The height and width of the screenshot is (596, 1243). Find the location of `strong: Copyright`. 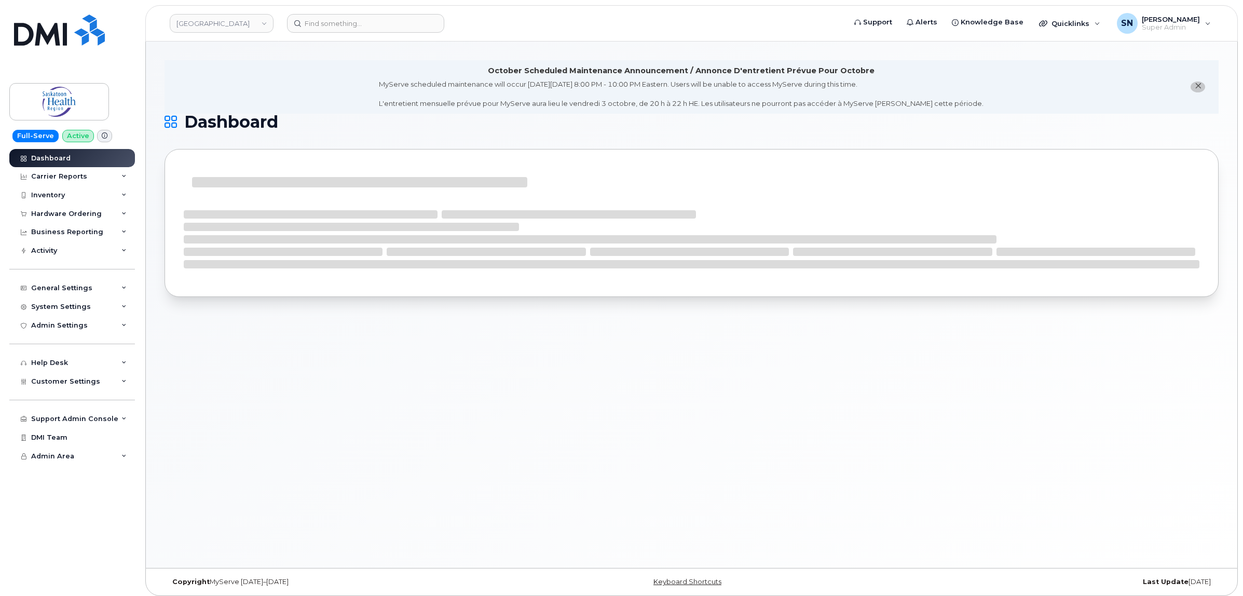

strong: Copyright is located at coordinates (191, 581).